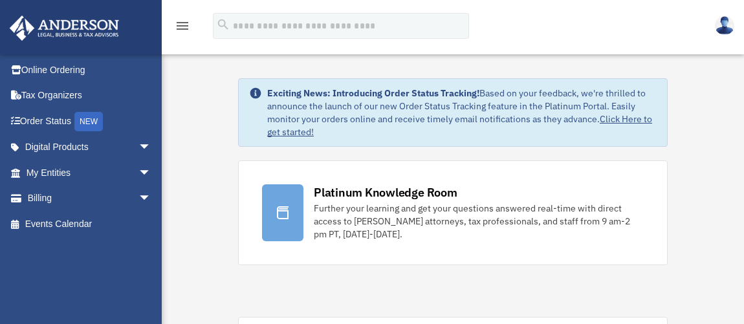 This screenshot has height=324, width=744. Describe the element at coordinates (89, 122) in the screenshot. I see `div: NEW` at that location.